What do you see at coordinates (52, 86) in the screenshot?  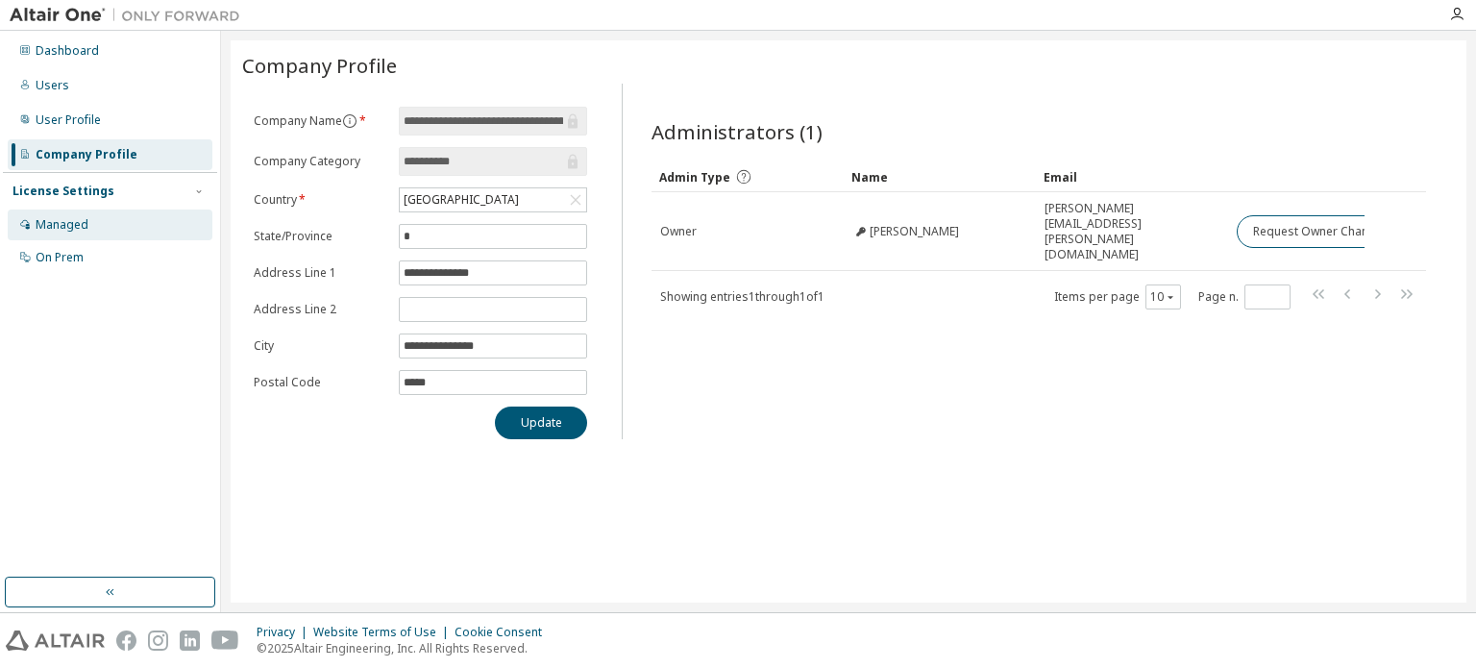 I see `div: Users` at bounding box center [52, 86].